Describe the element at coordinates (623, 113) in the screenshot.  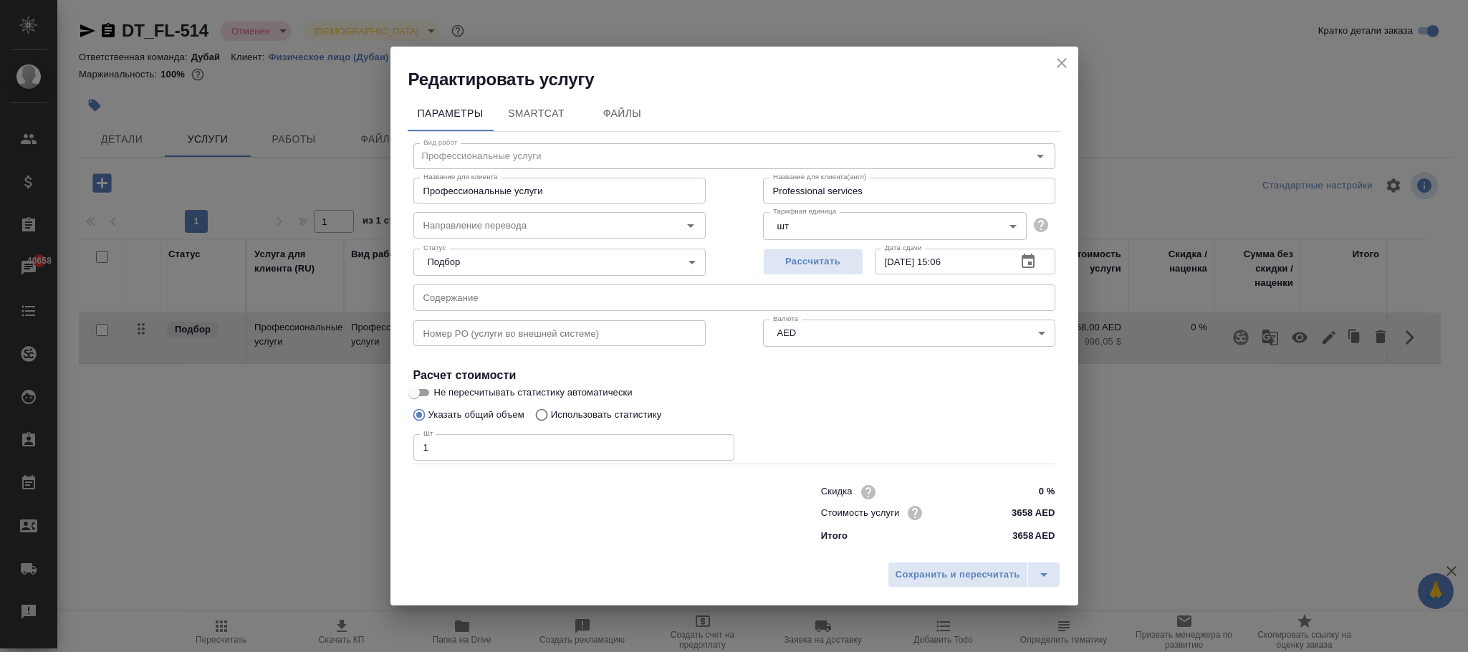
I see `span: Файлы` at that location.